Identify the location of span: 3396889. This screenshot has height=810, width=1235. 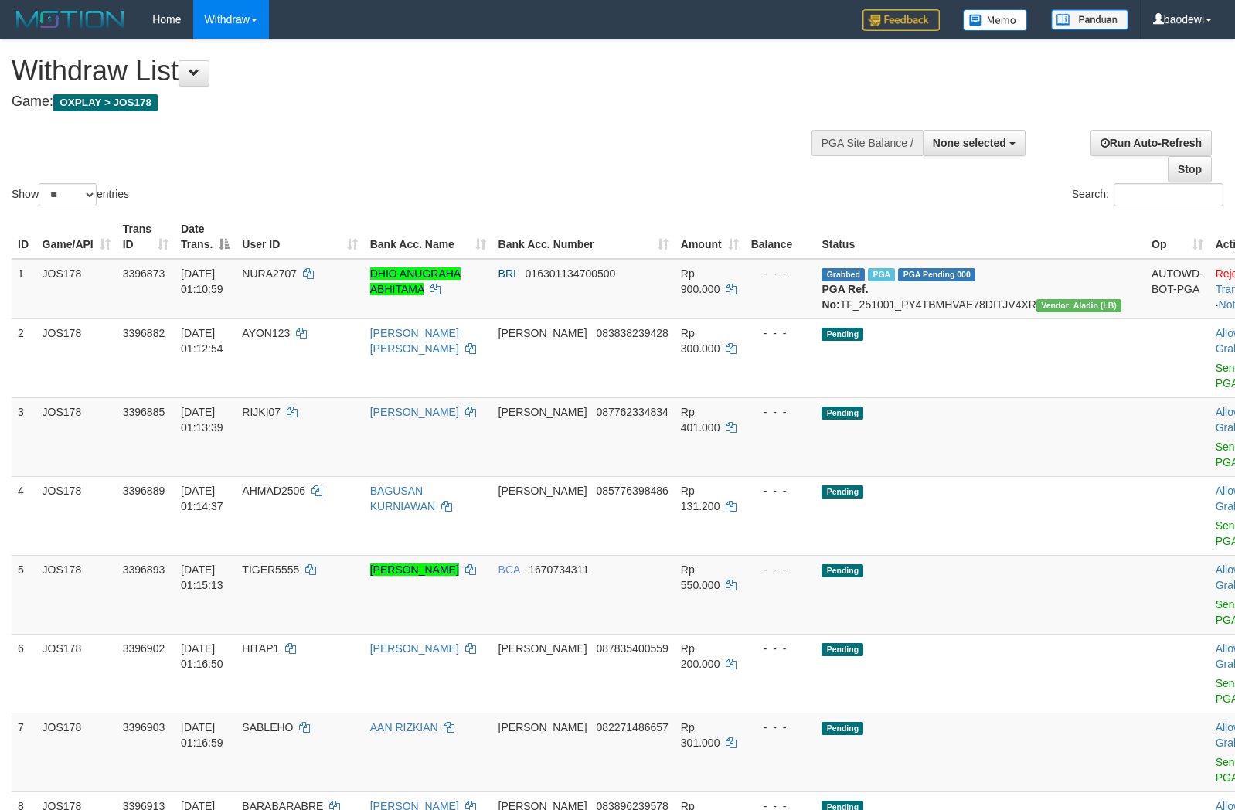
(144, 491).